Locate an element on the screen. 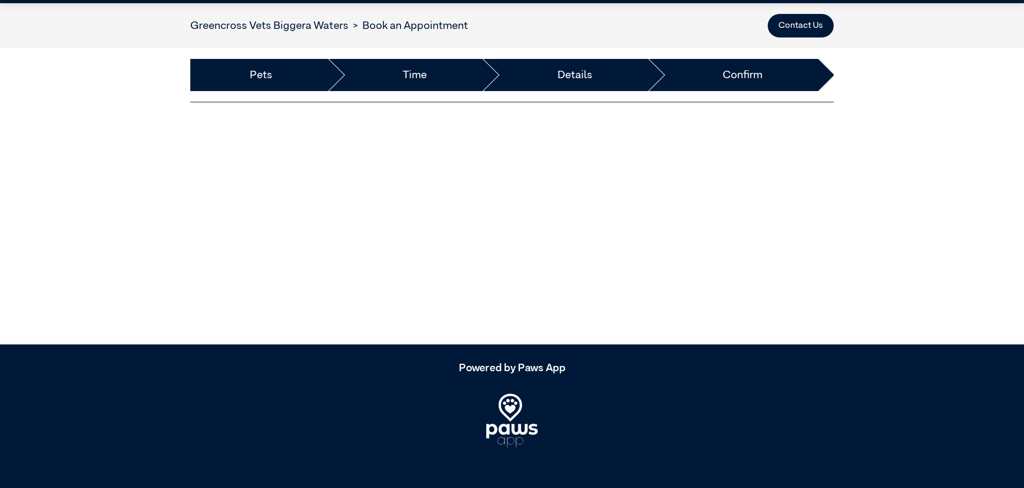 The width and height of the screenshot is (1024, 488). li: Book an Appointment is located at coordinates (408, 26).